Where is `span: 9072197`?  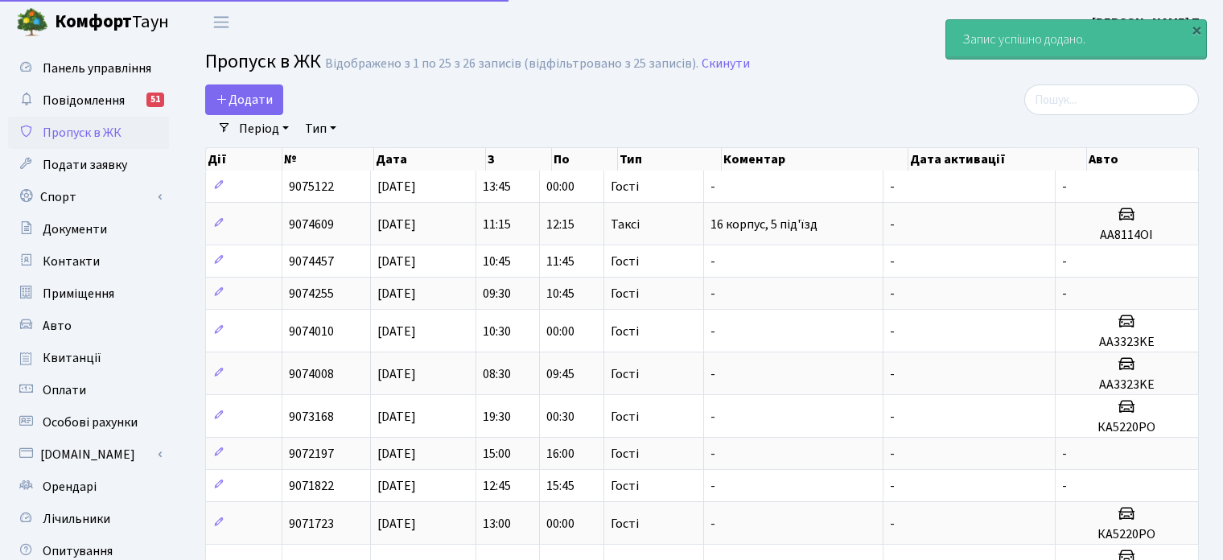 span: 9072197 is located at coordinates (311, 454).